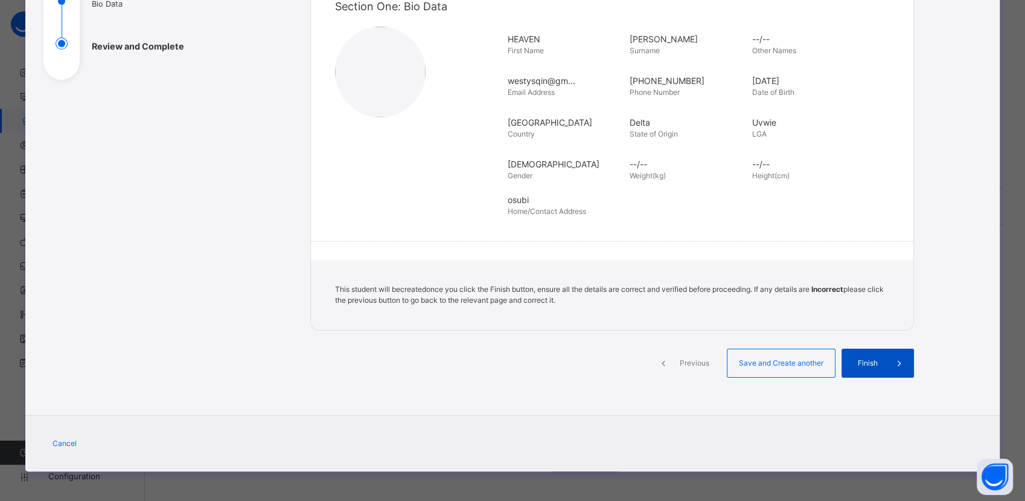 This screenshot has width=1025, height=501. Describe the element at coordinates (521, 133) in the screenshot. I see `span: Country` at that location.